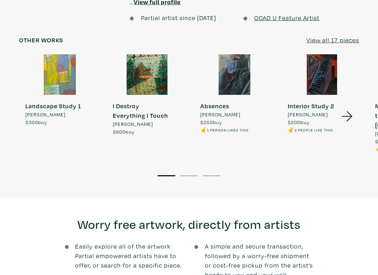 The height and width of the screenshot is (275, 378). I want to click on span: $250, so click(207, 122).